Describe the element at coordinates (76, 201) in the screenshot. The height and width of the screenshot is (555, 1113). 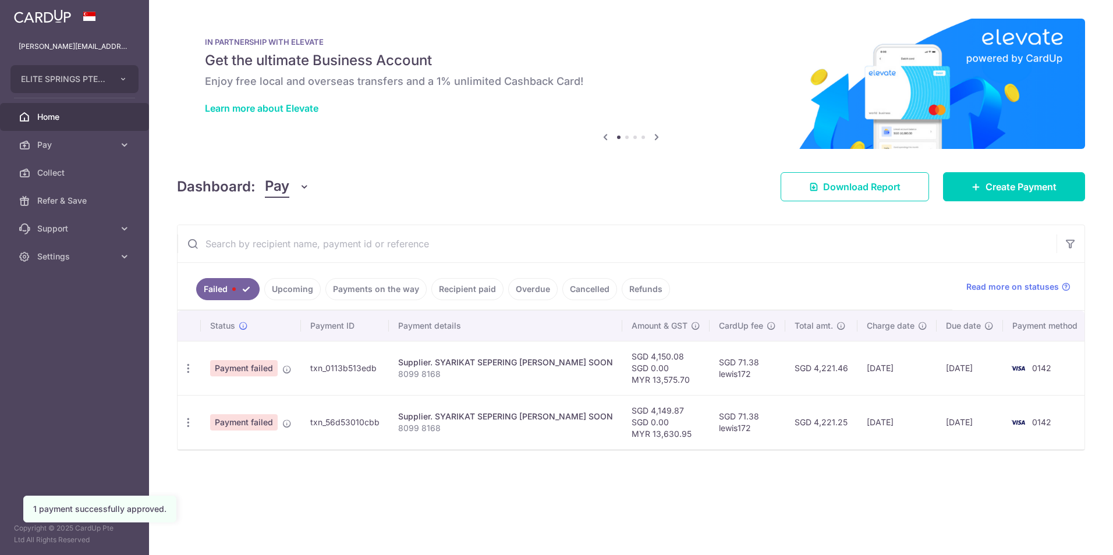
I see `span: Refer & Save` at that location.